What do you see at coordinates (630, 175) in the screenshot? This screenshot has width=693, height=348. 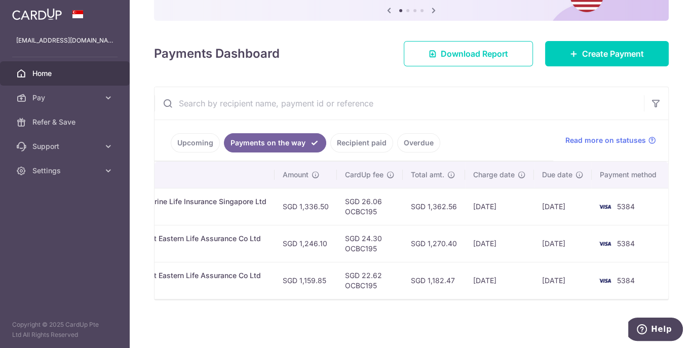 I see `th: Payment method` at bounding box center [630, 175].